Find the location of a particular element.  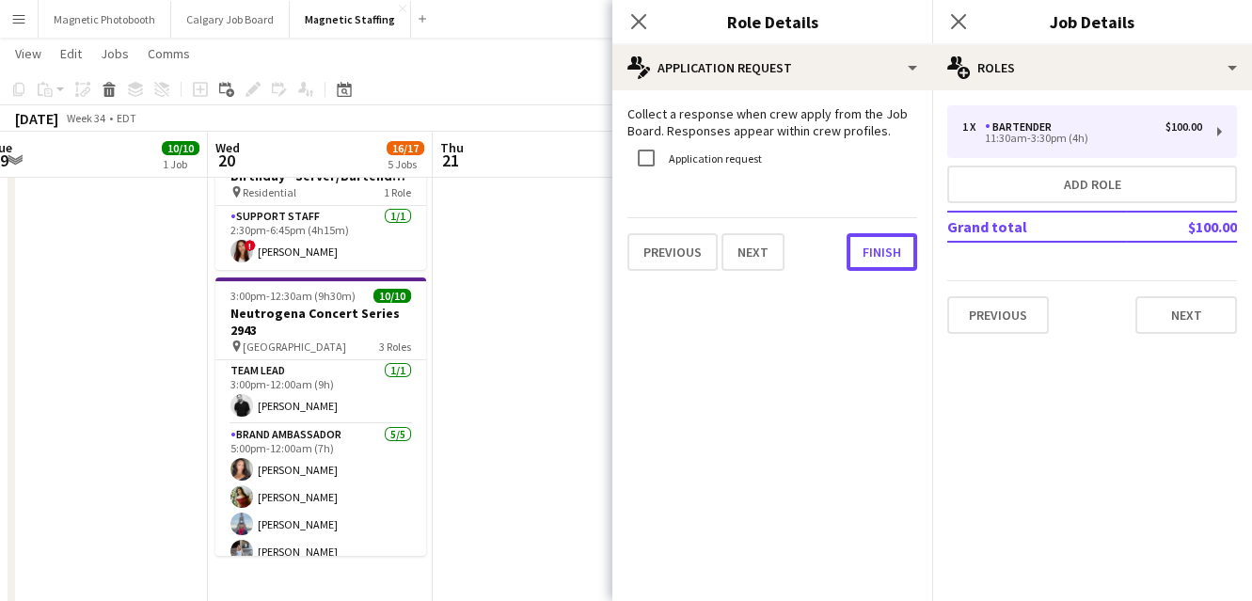

div: 5 Jobs is located at coordinates (406, 164).